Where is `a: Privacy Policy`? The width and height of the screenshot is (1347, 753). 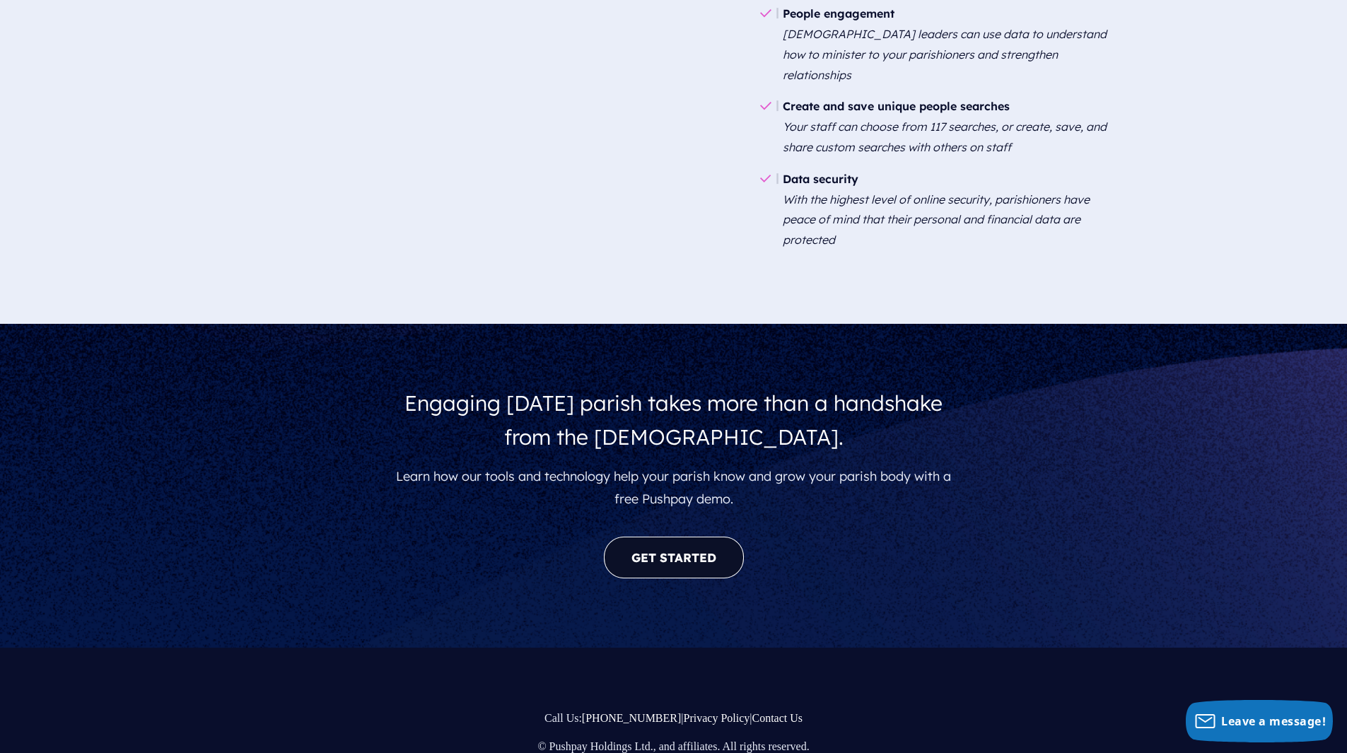
a: Privacy Policy is located at coordinates (717, 718).